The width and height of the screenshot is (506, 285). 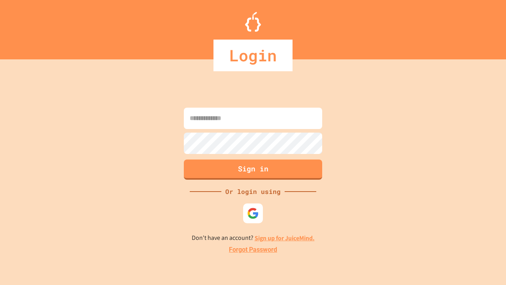 I want to click on div: Login, so click(x=253, y=55).